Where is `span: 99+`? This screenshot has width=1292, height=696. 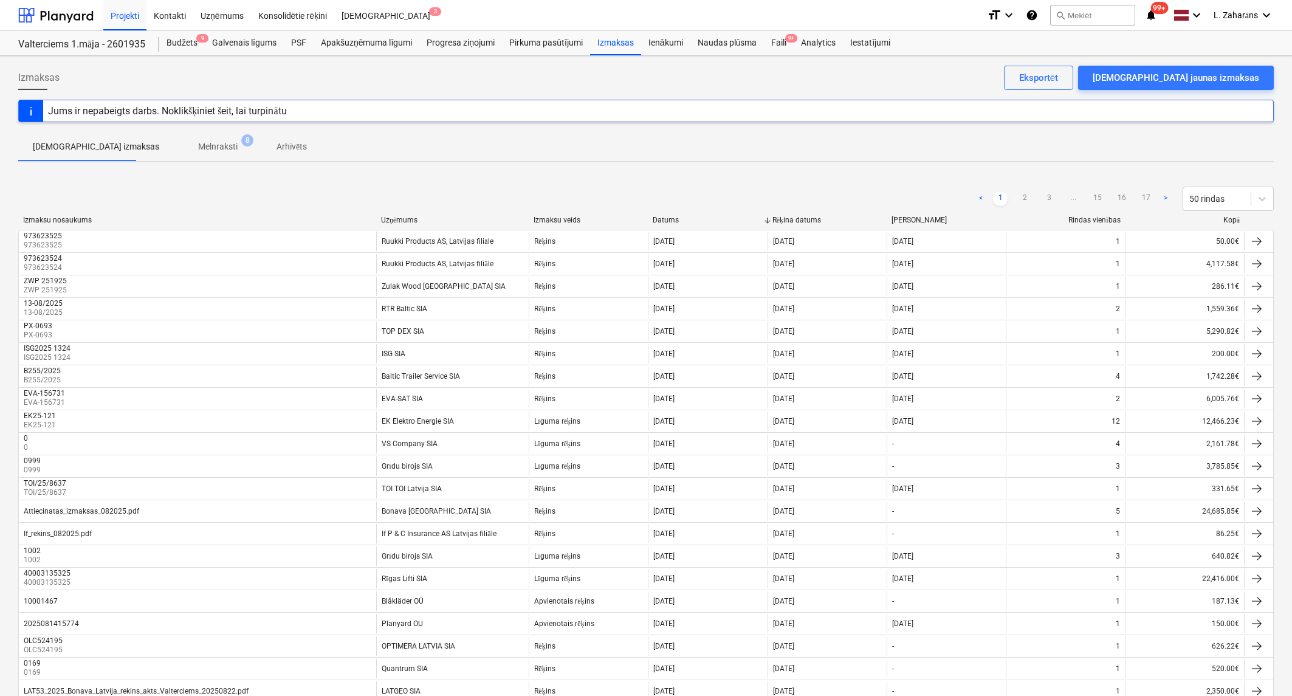 span: 99+ is located at coordinates (1159, 8).